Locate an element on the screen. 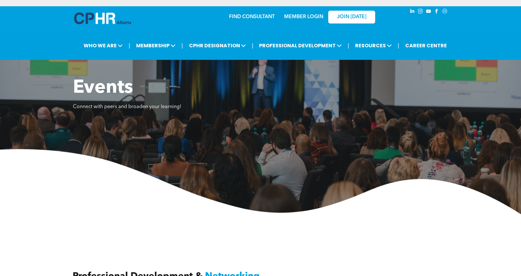  a: Social network is located at coordinates (445, 12).